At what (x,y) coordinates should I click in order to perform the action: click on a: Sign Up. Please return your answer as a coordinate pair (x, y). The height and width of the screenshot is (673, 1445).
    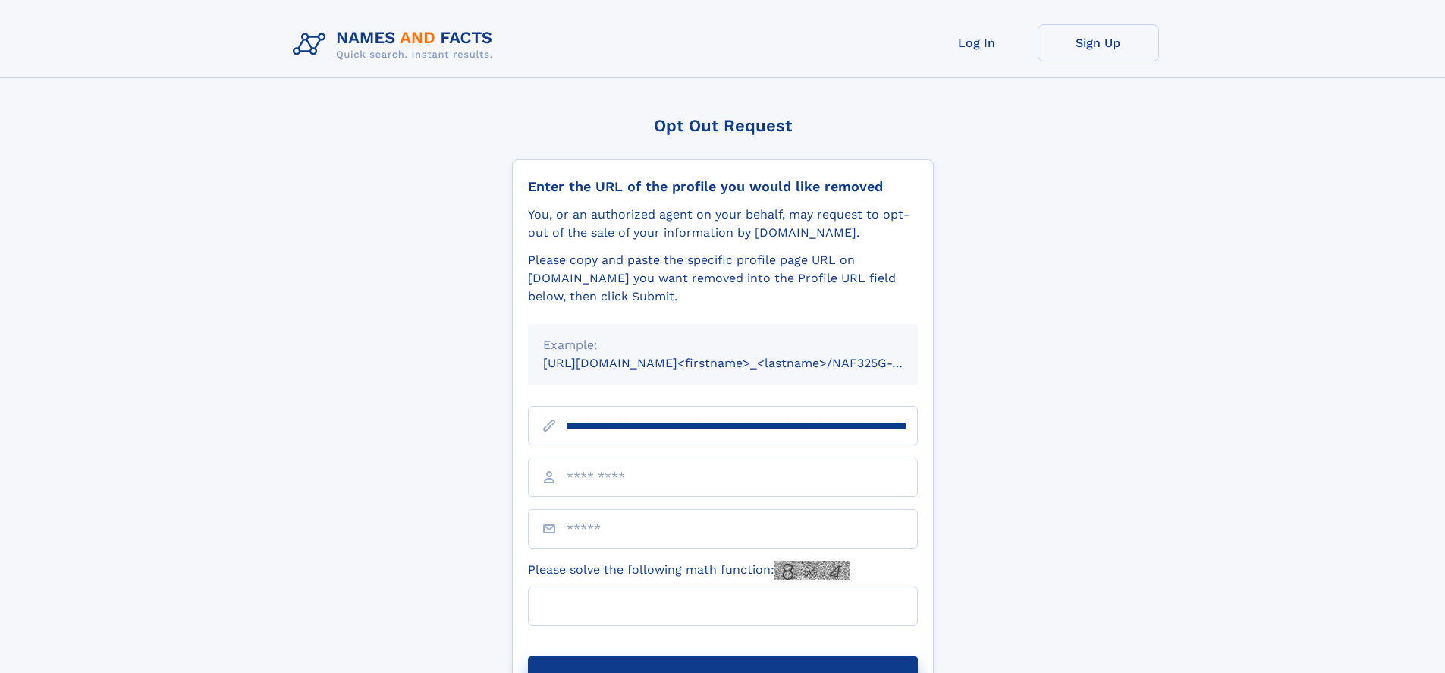
    Looking at the image, I should click on (1098, 42).